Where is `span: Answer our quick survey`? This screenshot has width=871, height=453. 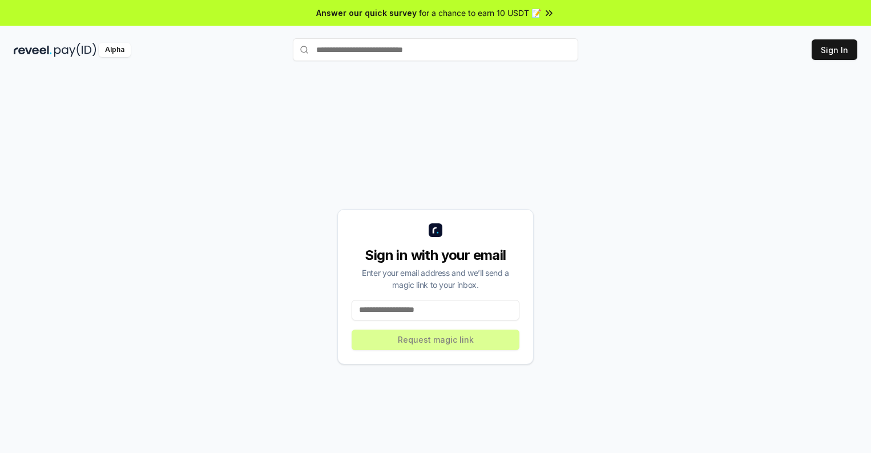 span: Answer our quick survey is located at coordinates (367, 13).